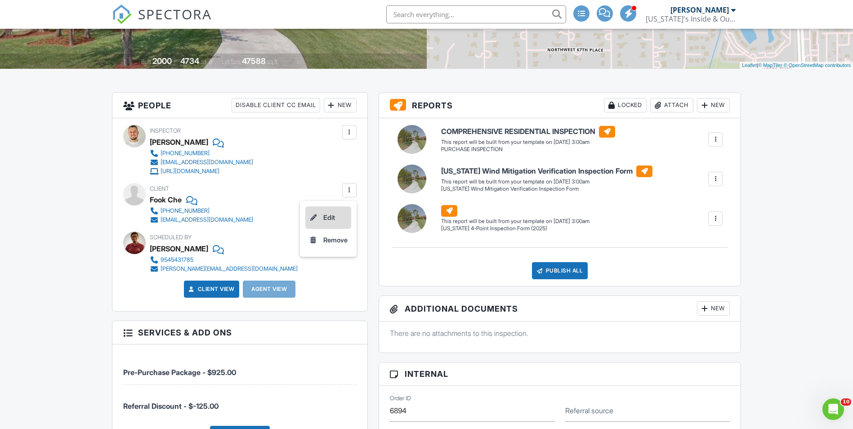  What do you see at coordinates (122, 14) in the screenshot?
I see `img: The Best Home Inspection Software - Spectora` at bounding box center [122, 14].